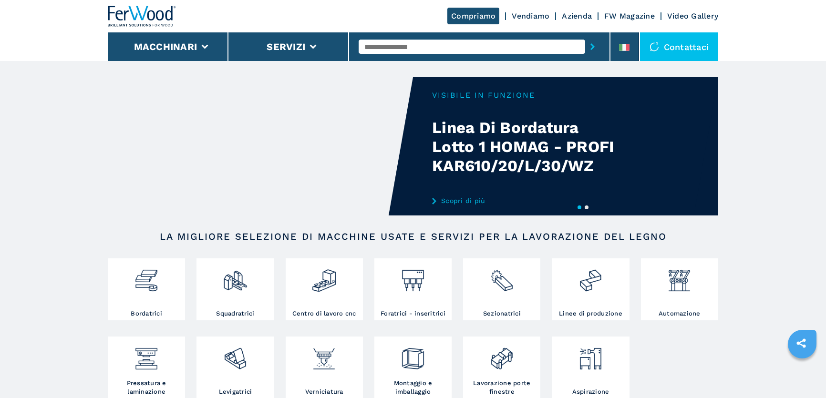 The height and width of the screenshot is (398, 826). Describe the element at coordinates (587, 208) in the screenshot. I see `button: 2` at that location.